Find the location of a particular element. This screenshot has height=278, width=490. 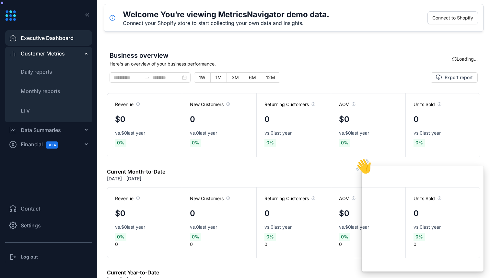

span: Contact is located at coordinates (30, 208).